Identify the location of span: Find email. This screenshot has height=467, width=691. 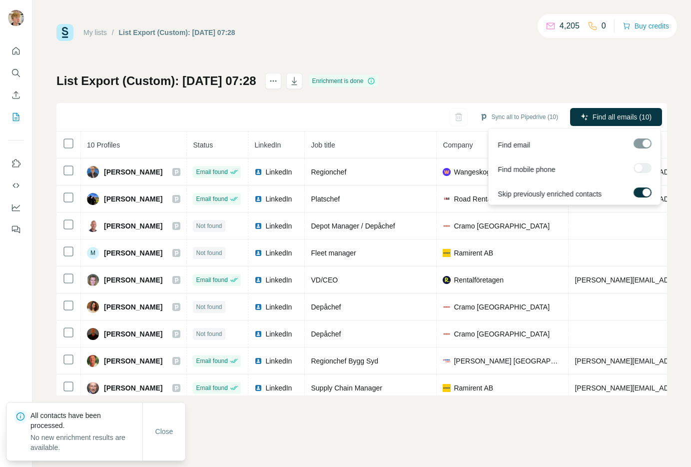
(514, 145).